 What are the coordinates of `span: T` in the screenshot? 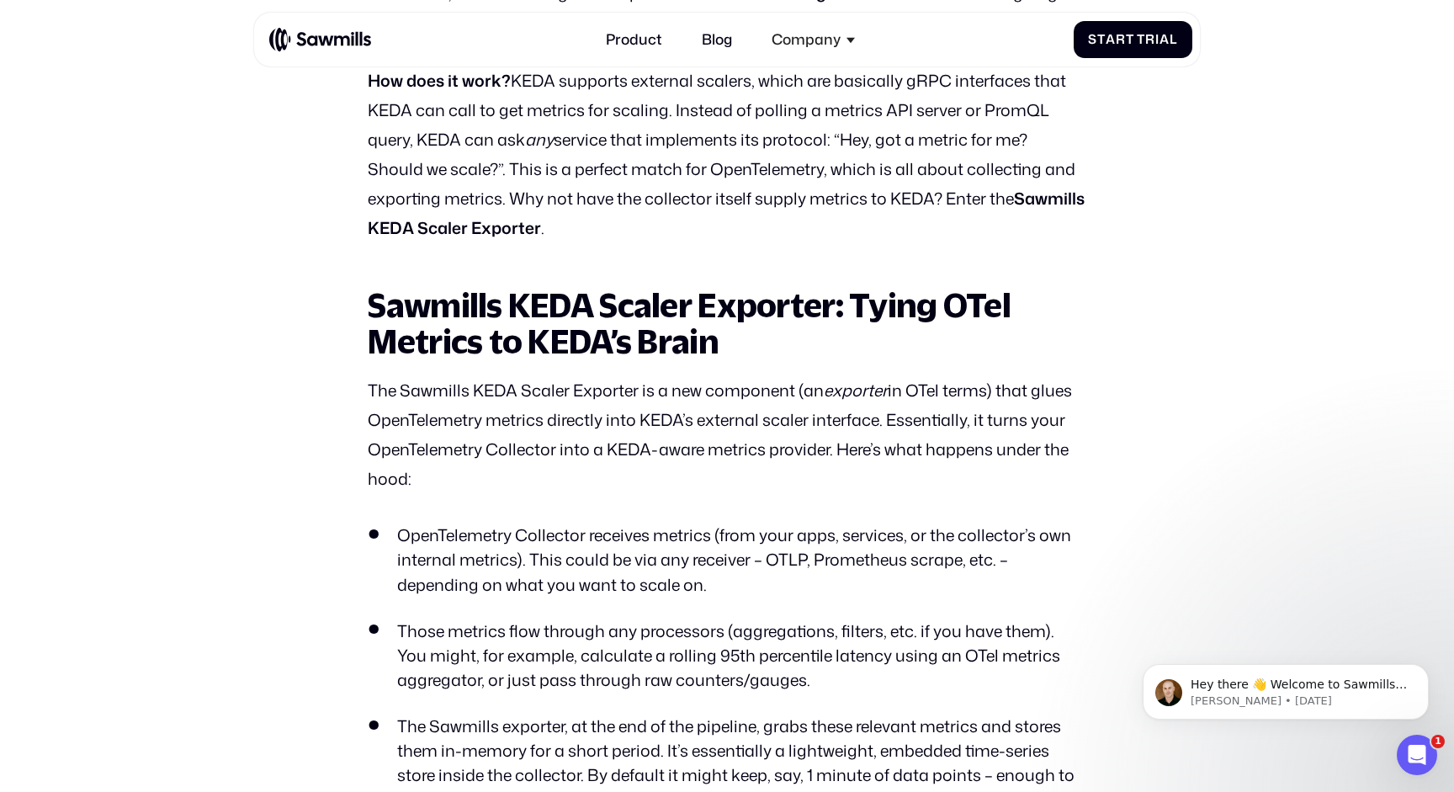 It's located at (1141, 40).